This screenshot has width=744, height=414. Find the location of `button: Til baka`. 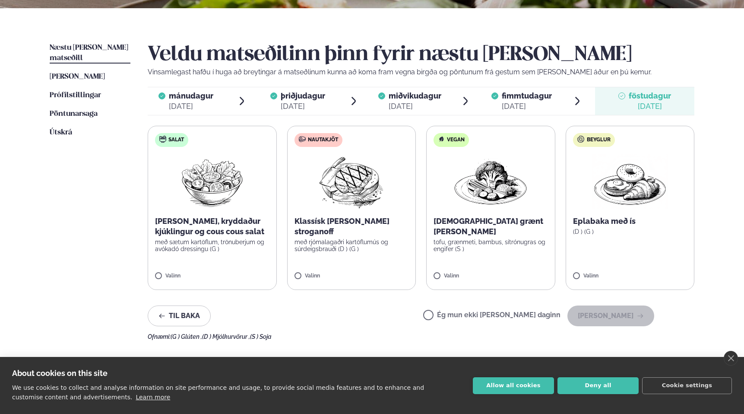

button: Til baka is located at coordinates (179, 316).